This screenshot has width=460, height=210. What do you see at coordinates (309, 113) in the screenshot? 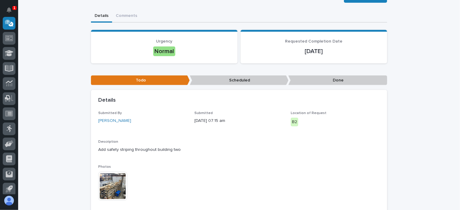
I see `span: Location of Request` at bounding box center [309, 113].